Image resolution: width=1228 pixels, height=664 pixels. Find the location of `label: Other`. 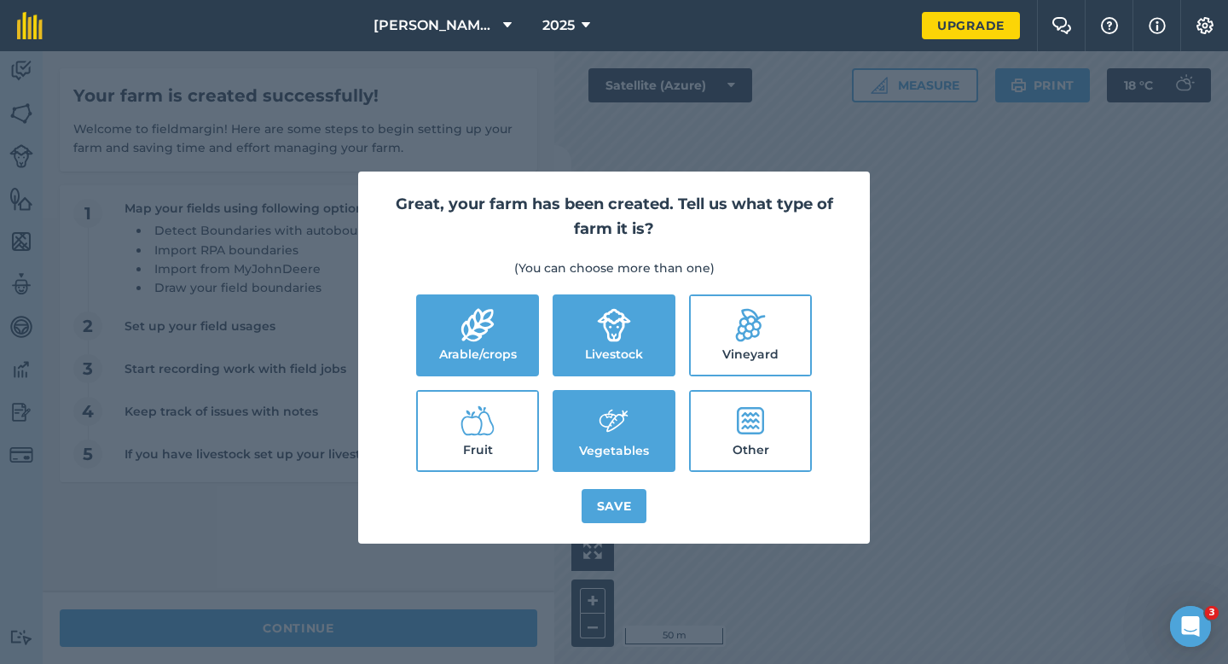

label: Other is located at coordinates (751, 431).